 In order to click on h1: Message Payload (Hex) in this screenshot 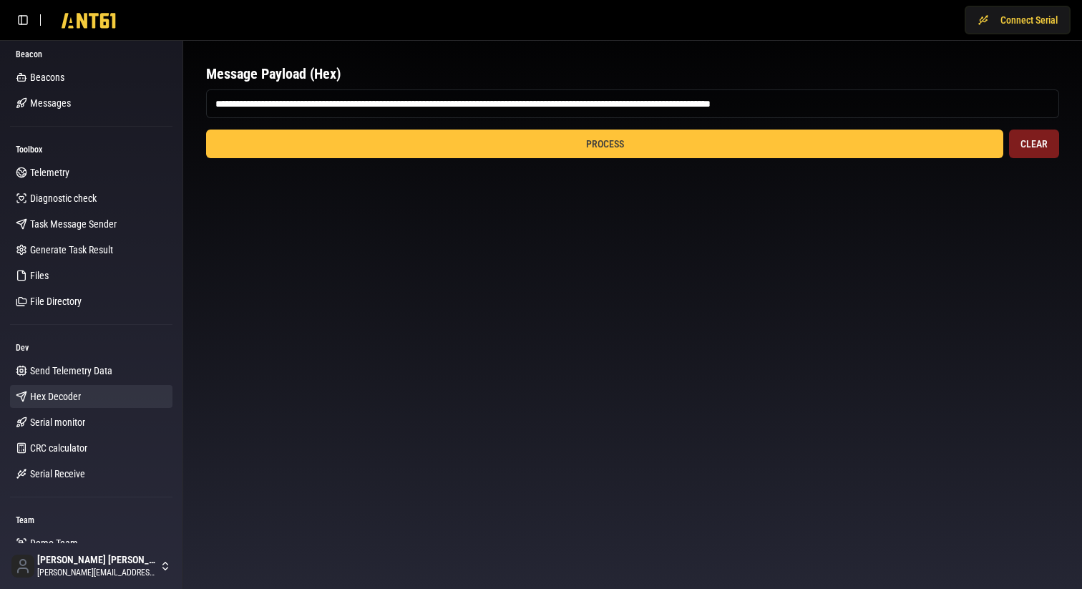, I will do `click(633, 74)`.